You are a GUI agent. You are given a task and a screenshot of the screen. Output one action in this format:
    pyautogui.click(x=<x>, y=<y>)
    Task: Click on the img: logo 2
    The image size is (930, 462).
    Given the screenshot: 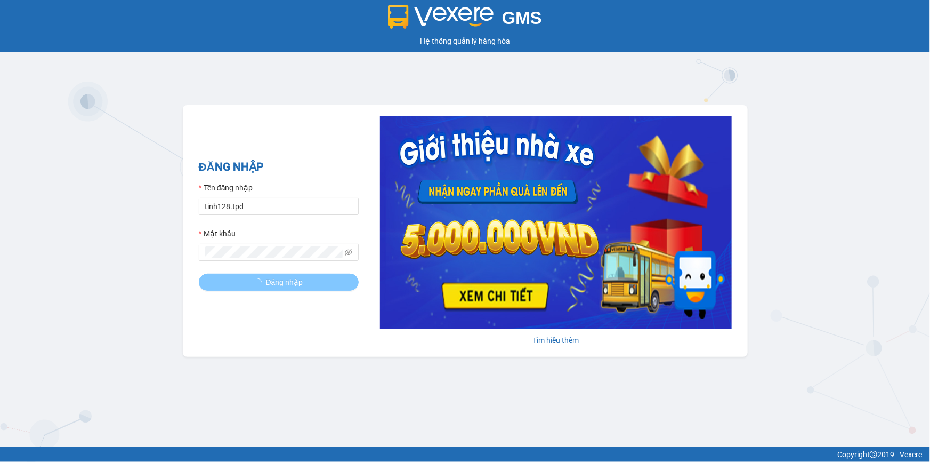 What is the action you would take?
    pyautogui.click(x=441, y=17)
    